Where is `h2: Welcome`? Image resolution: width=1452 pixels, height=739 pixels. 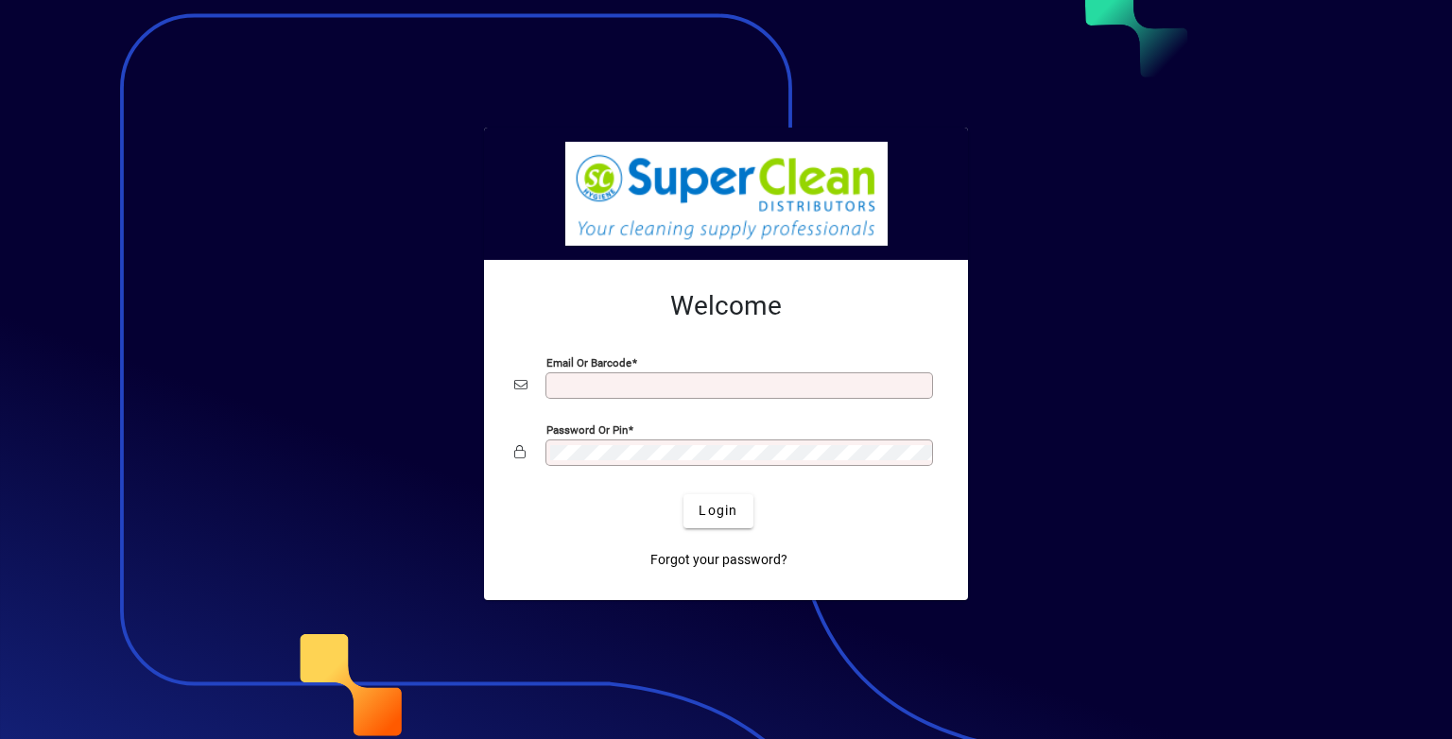
h2: Welcome is located at coordinates (726, 306).